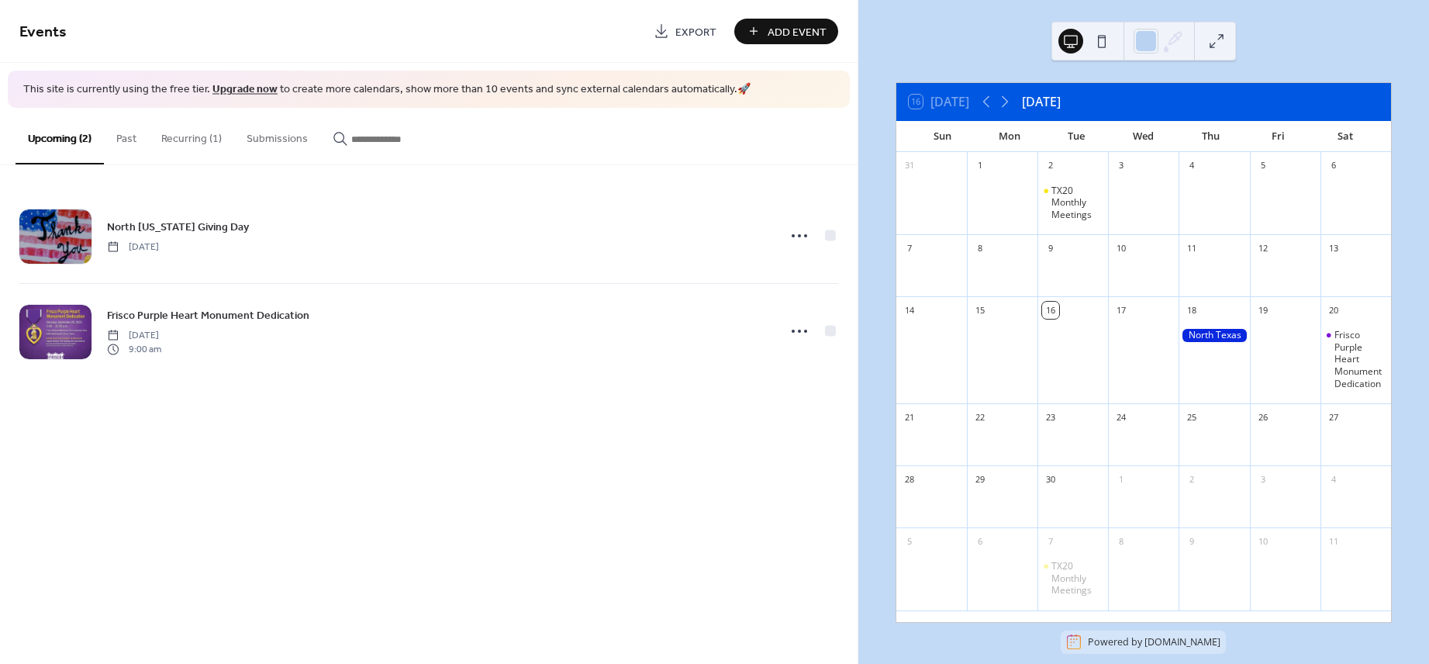 Image resolution: width=1429 pixels, height=664 pixels. I want to click on div: 15, so click(980, 310).